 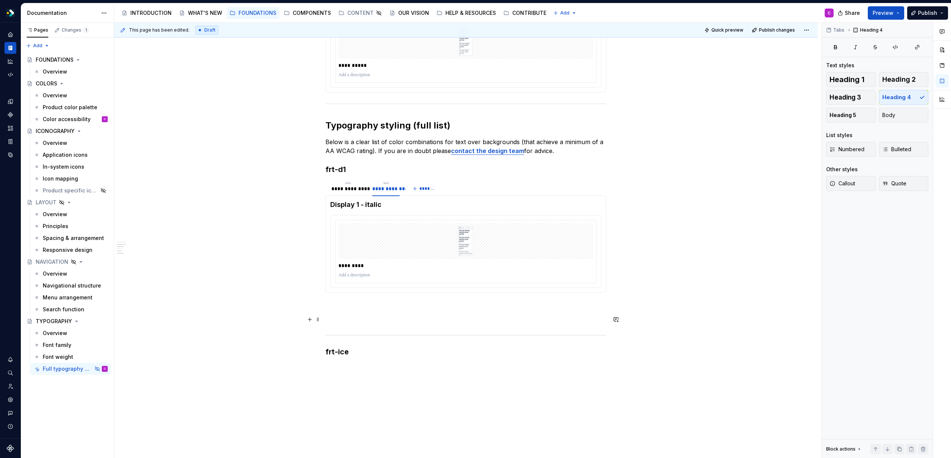 What do you see at coordinates (840, 449) in the screenshot?
I see `div: Block actions` at bounding box center [840, 449].